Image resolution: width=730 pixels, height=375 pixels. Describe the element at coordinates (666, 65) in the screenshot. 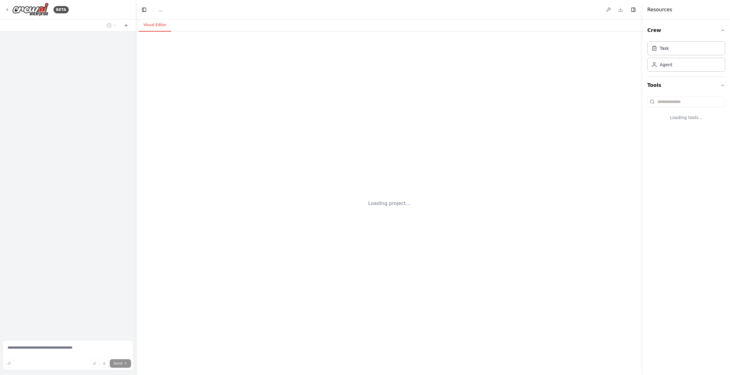

I see `div: Agent` at that location.